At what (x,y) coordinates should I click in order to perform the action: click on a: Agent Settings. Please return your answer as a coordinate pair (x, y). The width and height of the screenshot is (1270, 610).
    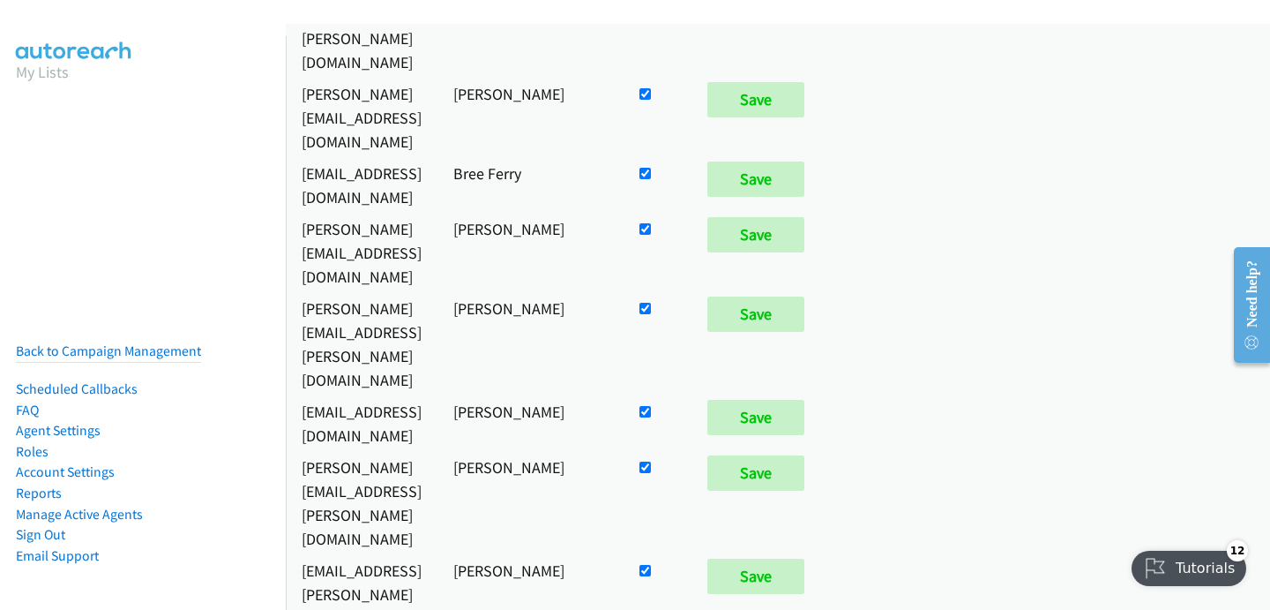
    Looking at the image, I should click on (58, 430).